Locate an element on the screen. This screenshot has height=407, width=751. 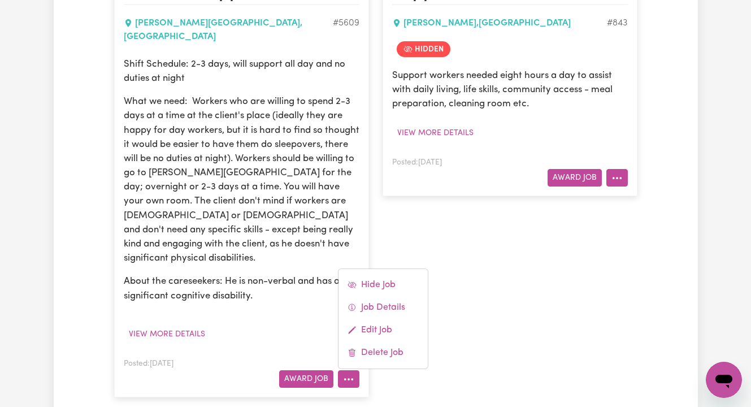
div: More options is located at coordinates (383, 319).